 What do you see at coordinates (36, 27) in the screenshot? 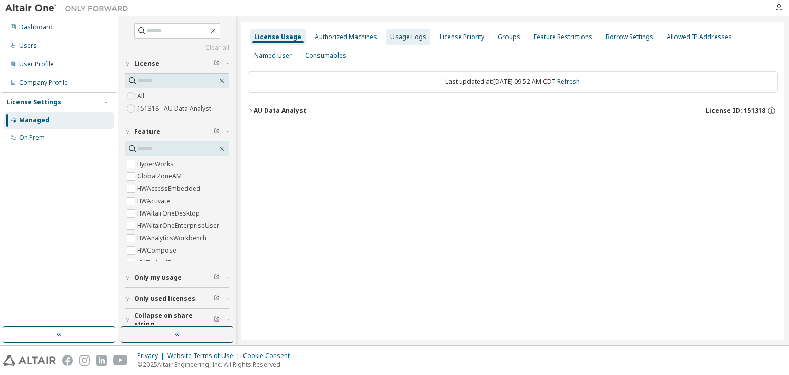
I see `div: Dashboard` at bounding box center [36, 27].